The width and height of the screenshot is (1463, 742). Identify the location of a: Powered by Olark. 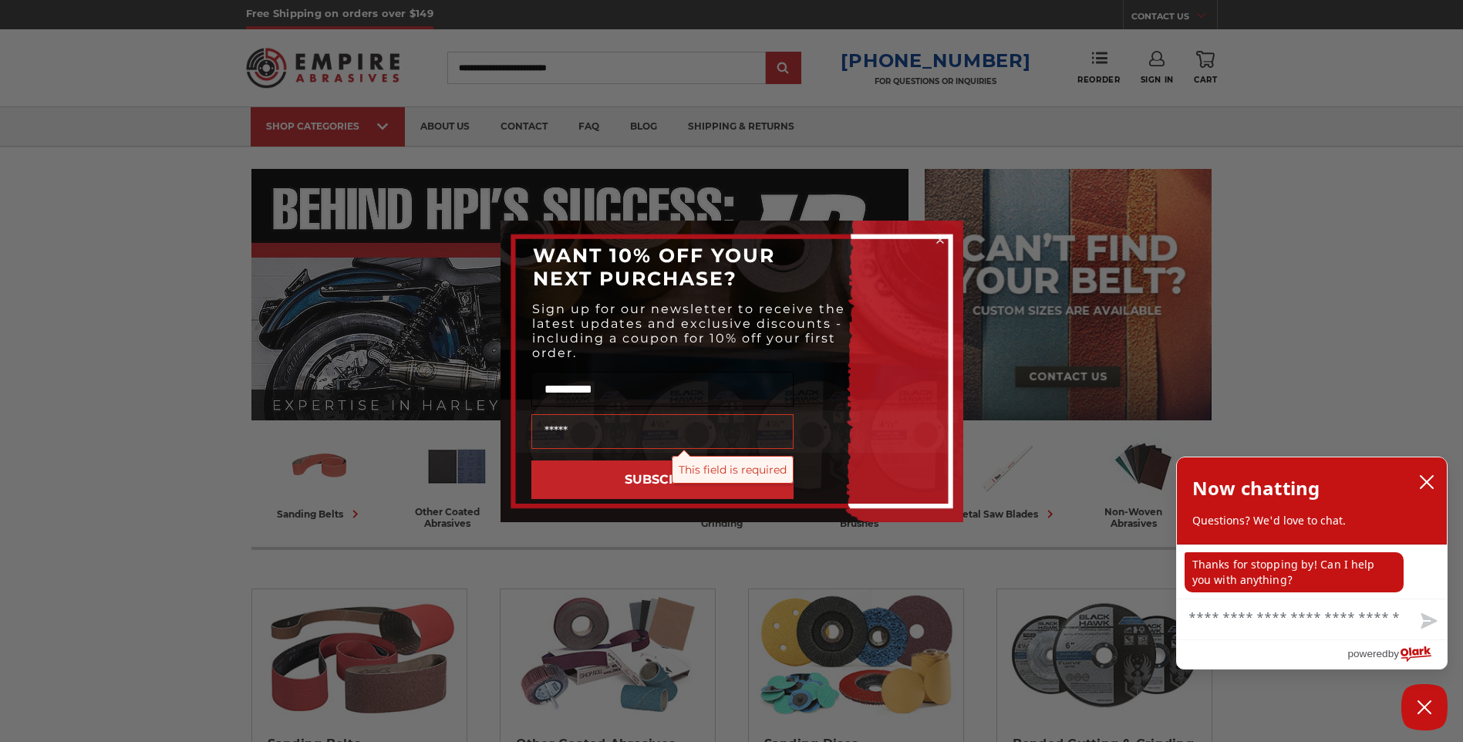
(1397, 654).